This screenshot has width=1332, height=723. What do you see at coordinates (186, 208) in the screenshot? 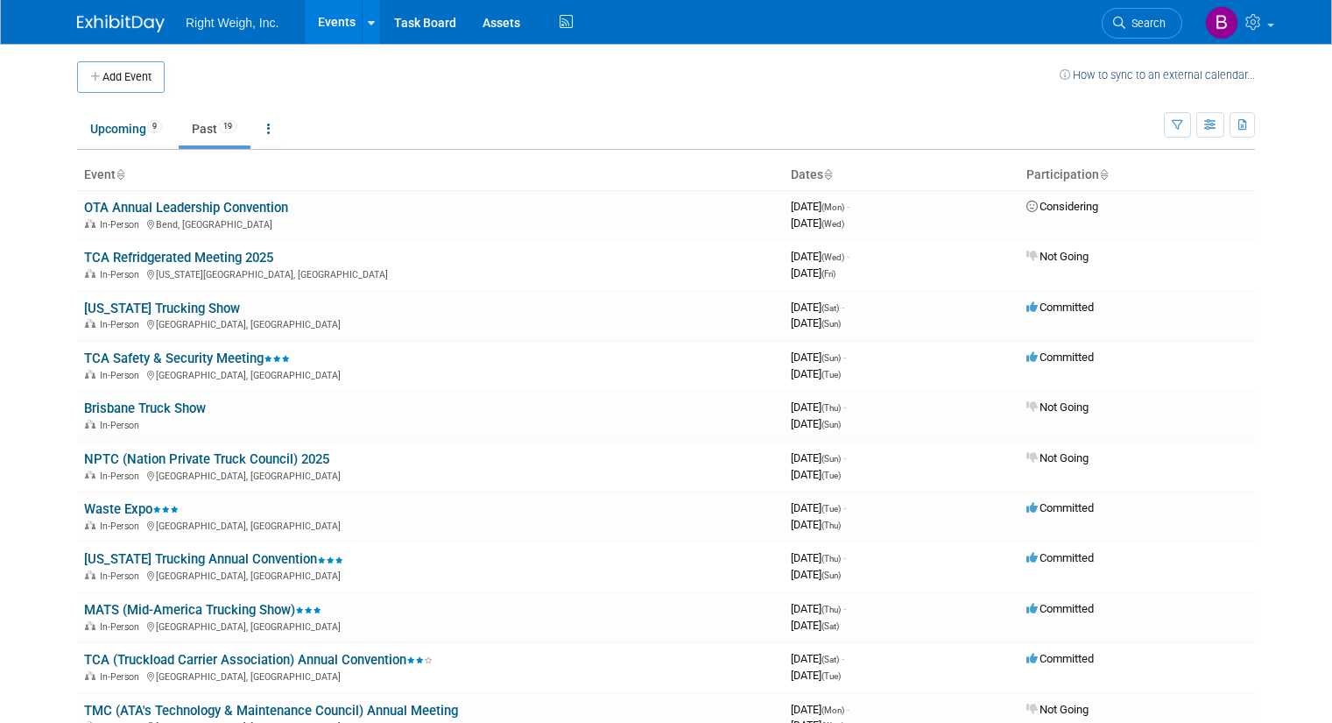
I see `a: OTA Annual Leadership Convention` at bounding box center [186, 208].